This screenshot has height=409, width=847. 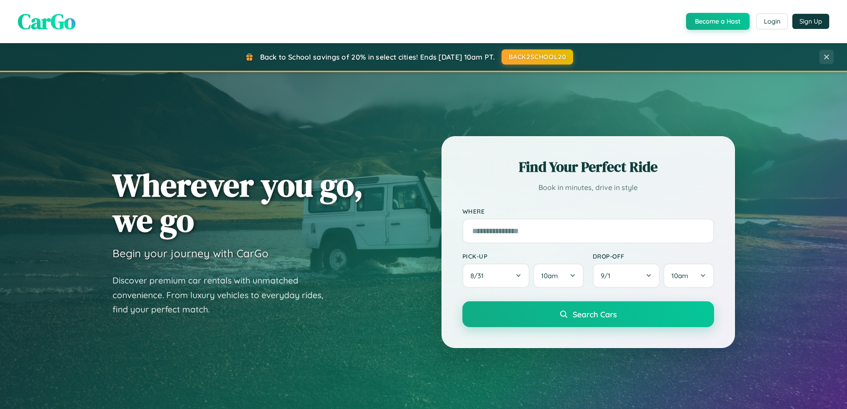 I want to click on h1: Wherever you go, we go, so click(x=238, y=202).